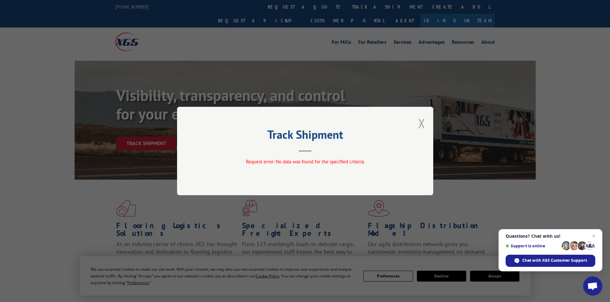  I want to click on div: Chat with XGS Customer Support, so click(550, 261).